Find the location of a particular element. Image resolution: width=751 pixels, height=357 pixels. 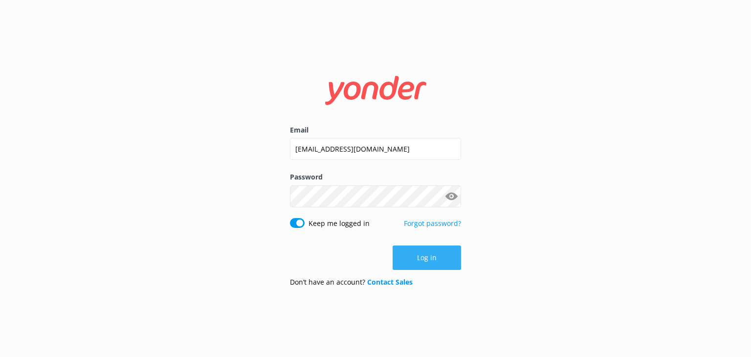

button: Log in is located at coordinates (427, 258).